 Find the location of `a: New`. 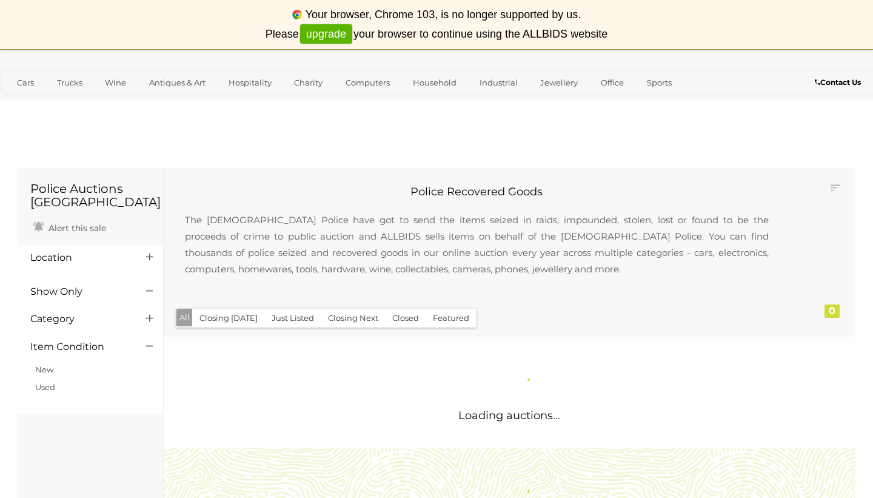

a: New is located at coordinates (44, 369).